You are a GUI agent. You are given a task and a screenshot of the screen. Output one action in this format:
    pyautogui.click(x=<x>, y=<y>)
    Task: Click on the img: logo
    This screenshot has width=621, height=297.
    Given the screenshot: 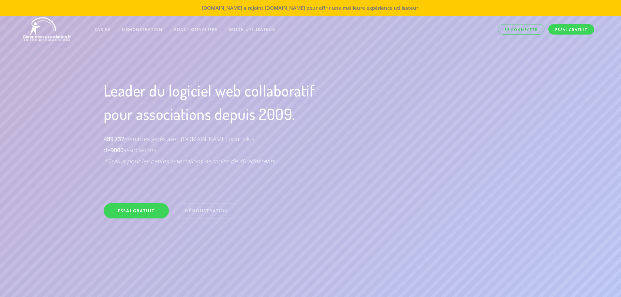 What is the action you would take?
    pyautogui.click(x=48, y=29)
    